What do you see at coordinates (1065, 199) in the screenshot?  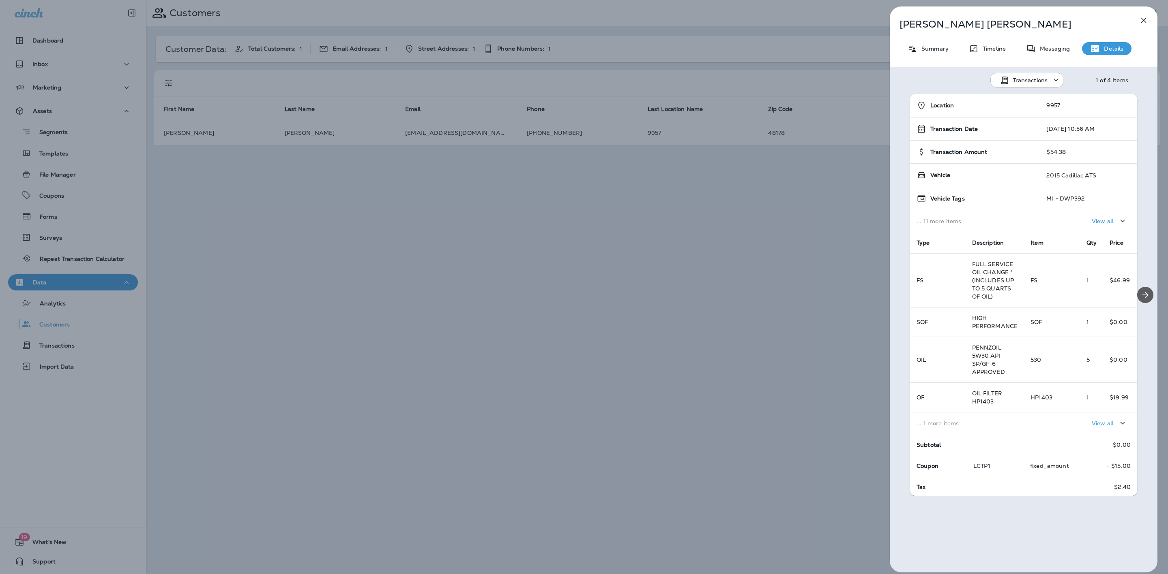 I see `p: MI - DWP392` at bounding box center [1065, 199].